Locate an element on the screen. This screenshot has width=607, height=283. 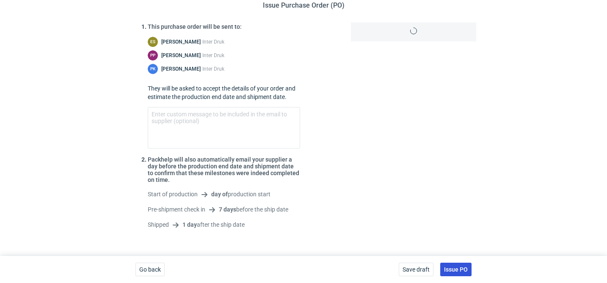
h3: Packhelp will also automatically email your supplier a day before the production end date and shi... is located at coordinates (224, 170).